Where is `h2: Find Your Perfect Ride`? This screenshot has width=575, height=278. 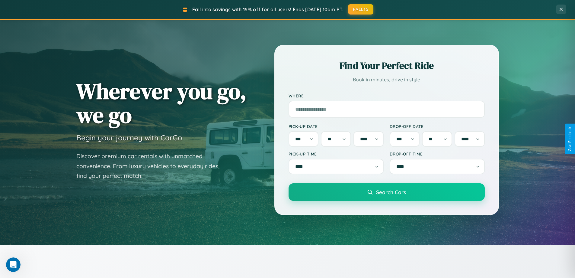 h2: Find Your Perfect Ride is located at coordinates (387, 66).